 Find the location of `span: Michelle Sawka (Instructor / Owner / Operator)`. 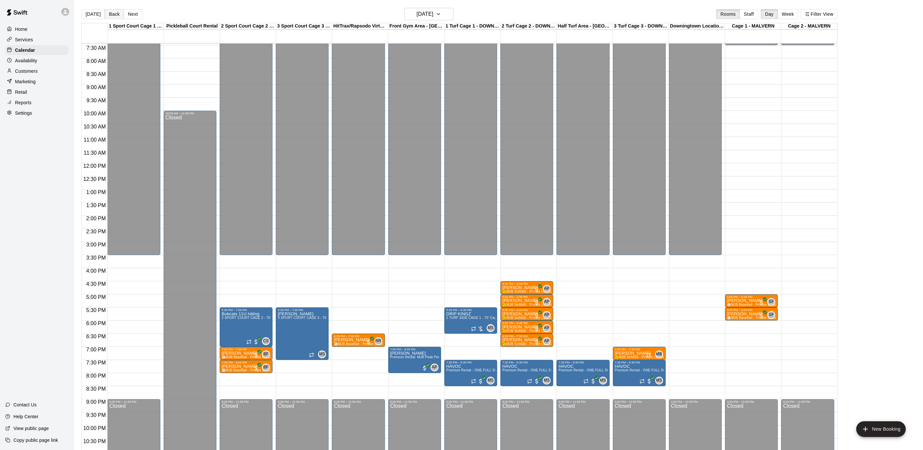

span: Michelle Sawka (Instructor / Owner / Operator) is located at coordinates (492, 381).